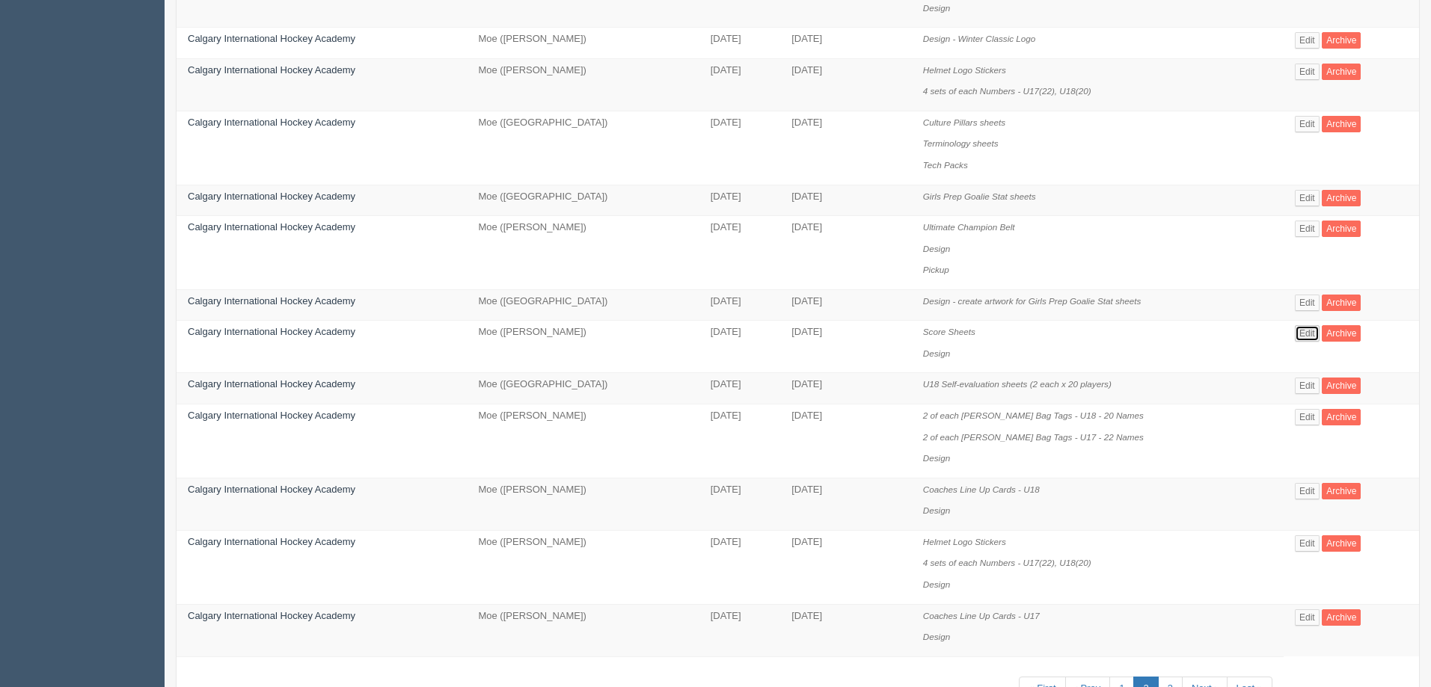 The width and height of the screenshot is (1431, 687). What do you see at coordinates (945, 165) in the screenshot?
I see `i: Tech Packs` at bounding box center [945, 165].